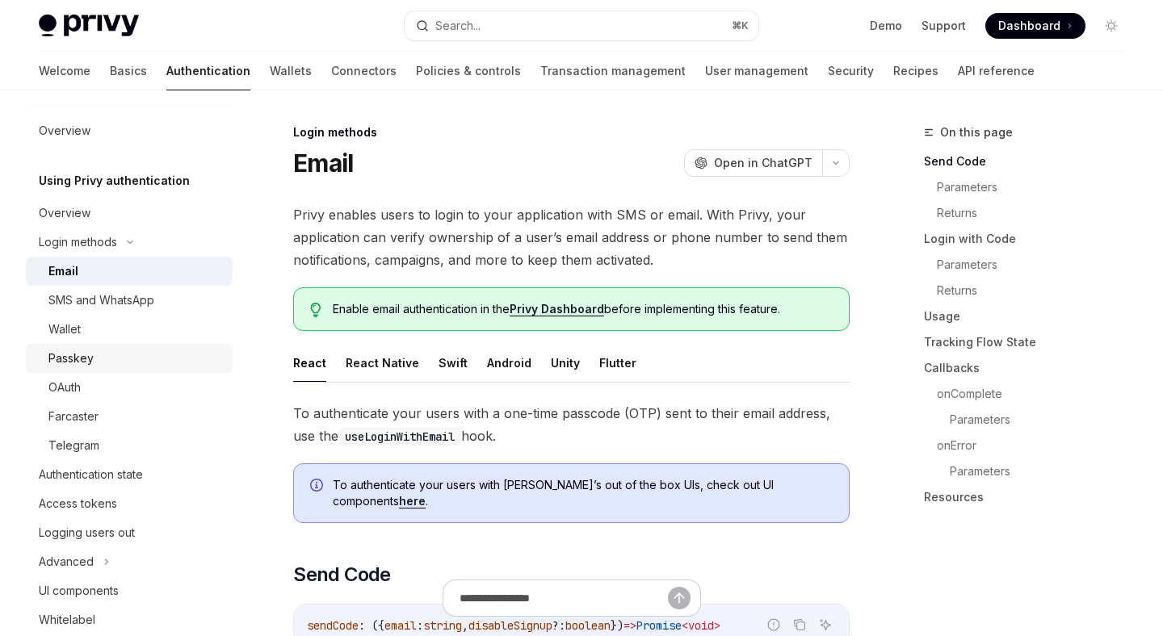 Image resolution: width=1163 pixels, height=636 pixels. I want to click on button: Send message, so click(679, 598).